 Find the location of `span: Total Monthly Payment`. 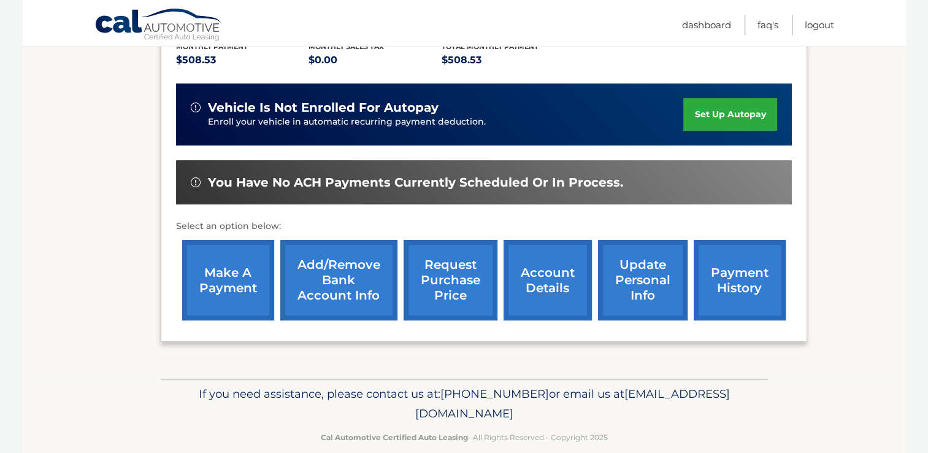

span: Total Monthly Payment is located at coordinates (490, 47).